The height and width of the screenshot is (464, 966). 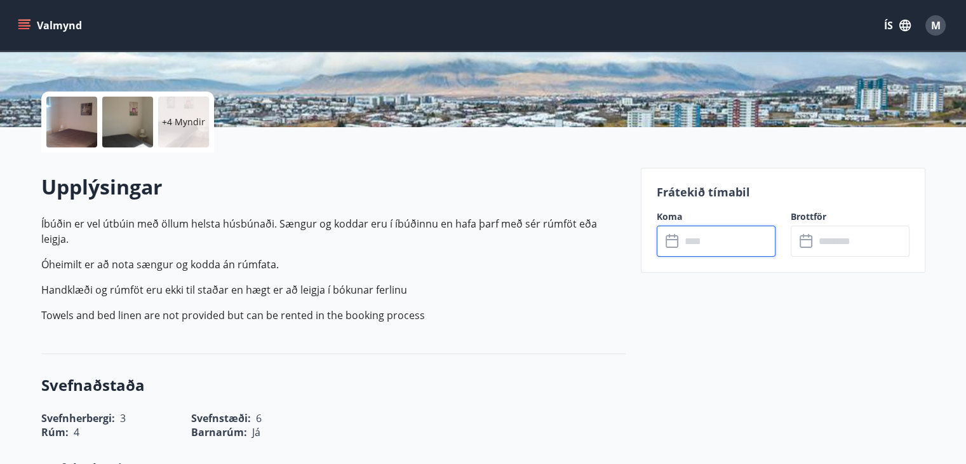 I want to click on span: Já, so click(x=256, y=432).